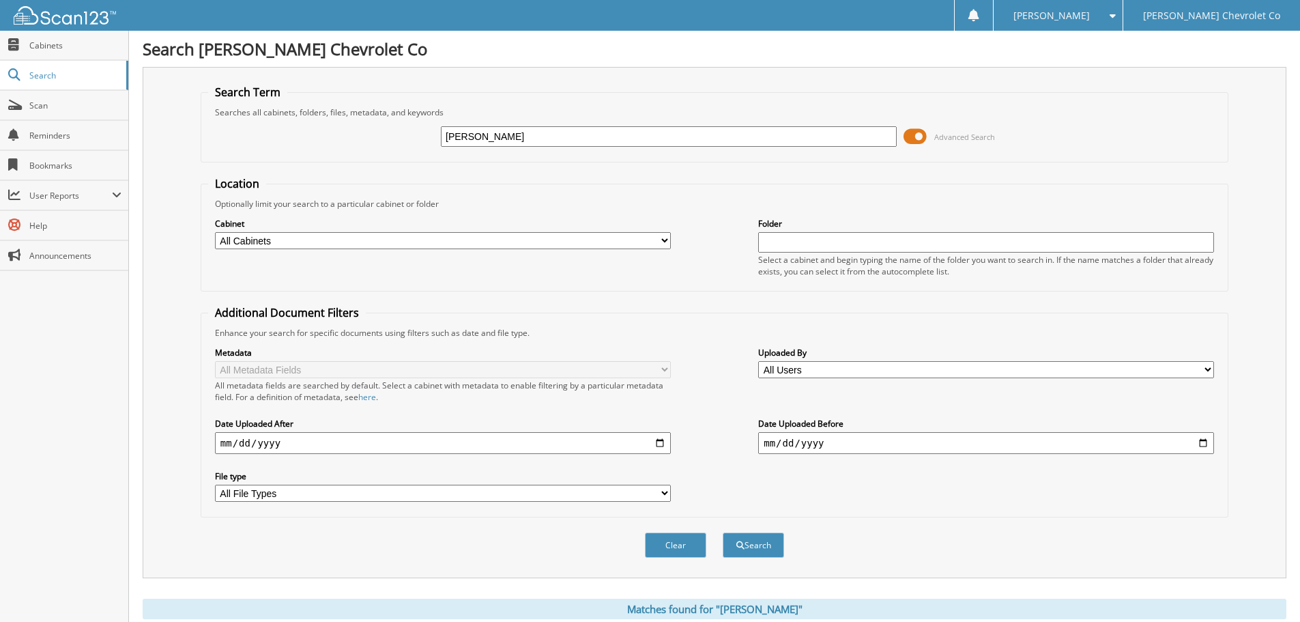 The width and height of the screenshot is (1300, 622). I want to click on span: Search, so click(74, 75).